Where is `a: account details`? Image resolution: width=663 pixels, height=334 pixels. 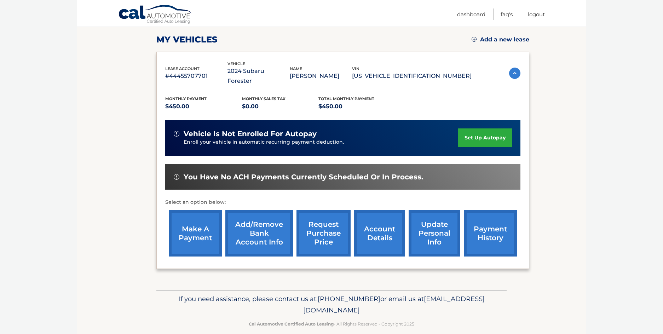
a: account details is located at coordinates (380, 233).